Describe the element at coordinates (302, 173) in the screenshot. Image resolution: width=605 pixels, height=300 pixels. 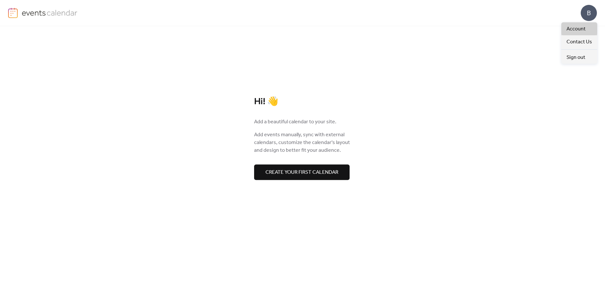
I see `span: Create your first calendar` at that location.